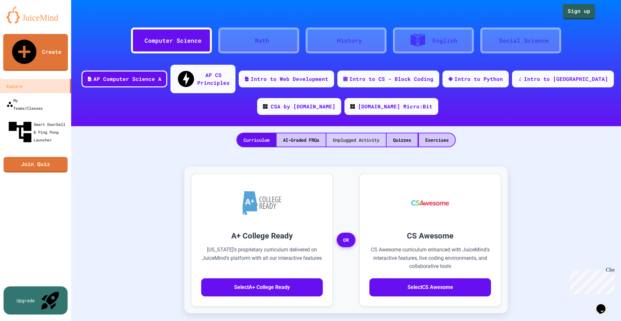  What do you see at coordinates (25, 104) in the screenshot?
I see `div: My Teams/Classes` at bounding box center [25, 104].